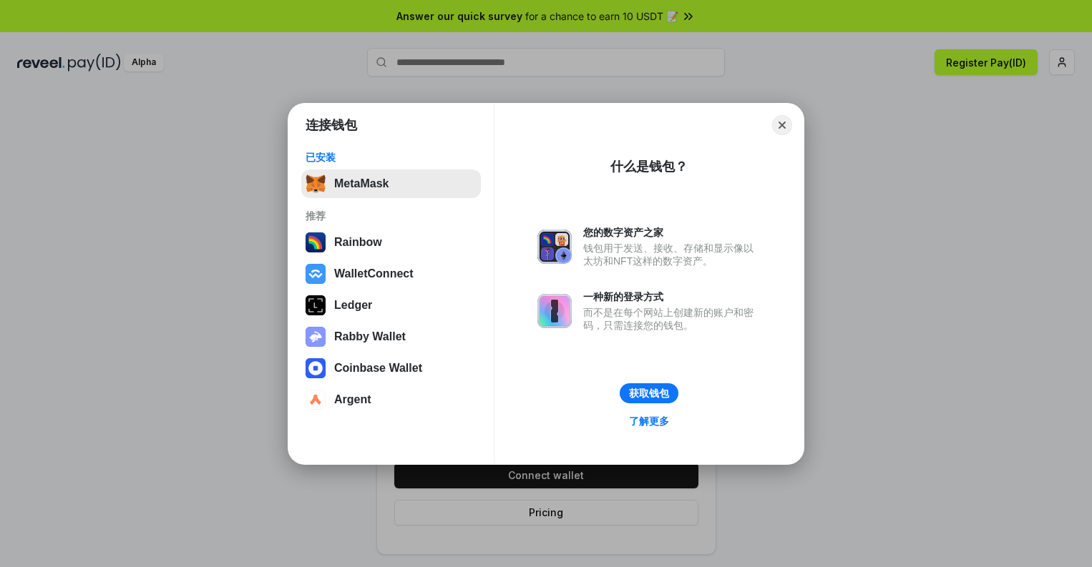 The width and height of the screenshot is (1092, 567). What do you see at coordinates (353, 400) in the screenshot?
I see `div: Argent` at bounding box center [353, 400].